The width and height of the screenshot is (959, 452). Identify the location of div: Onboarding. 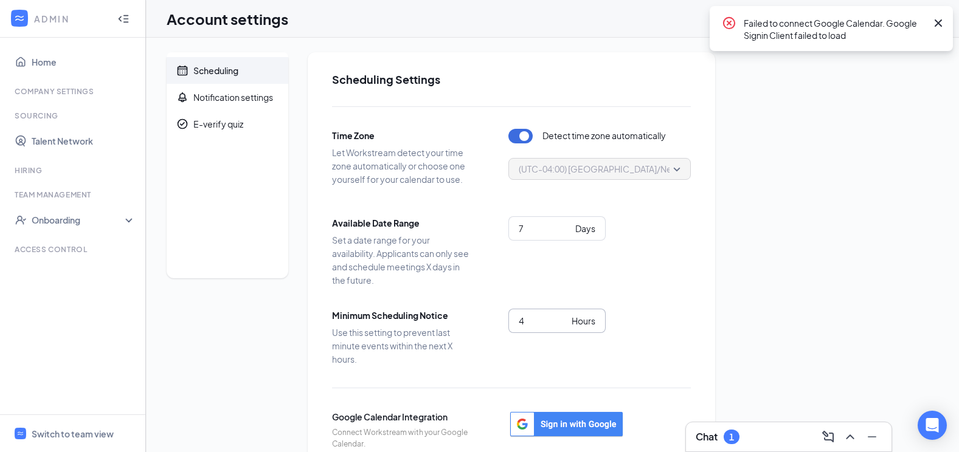
(78, 220).